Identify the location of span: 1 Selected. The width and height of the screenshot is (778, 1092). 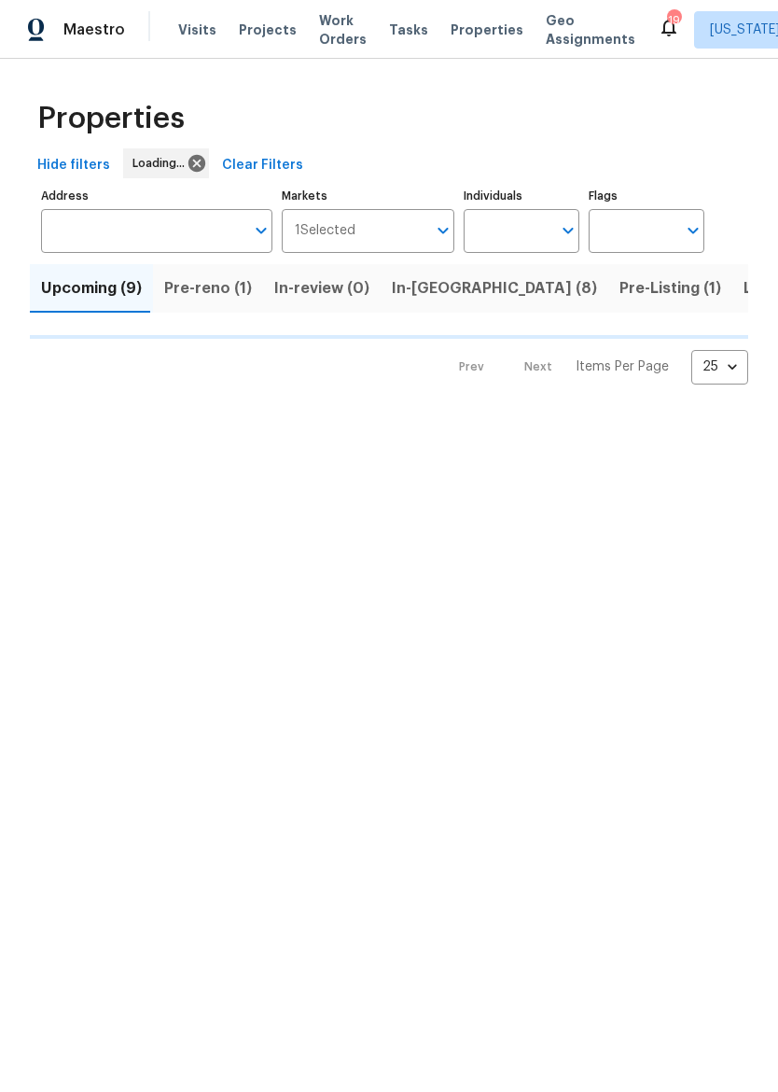
(325, 231).